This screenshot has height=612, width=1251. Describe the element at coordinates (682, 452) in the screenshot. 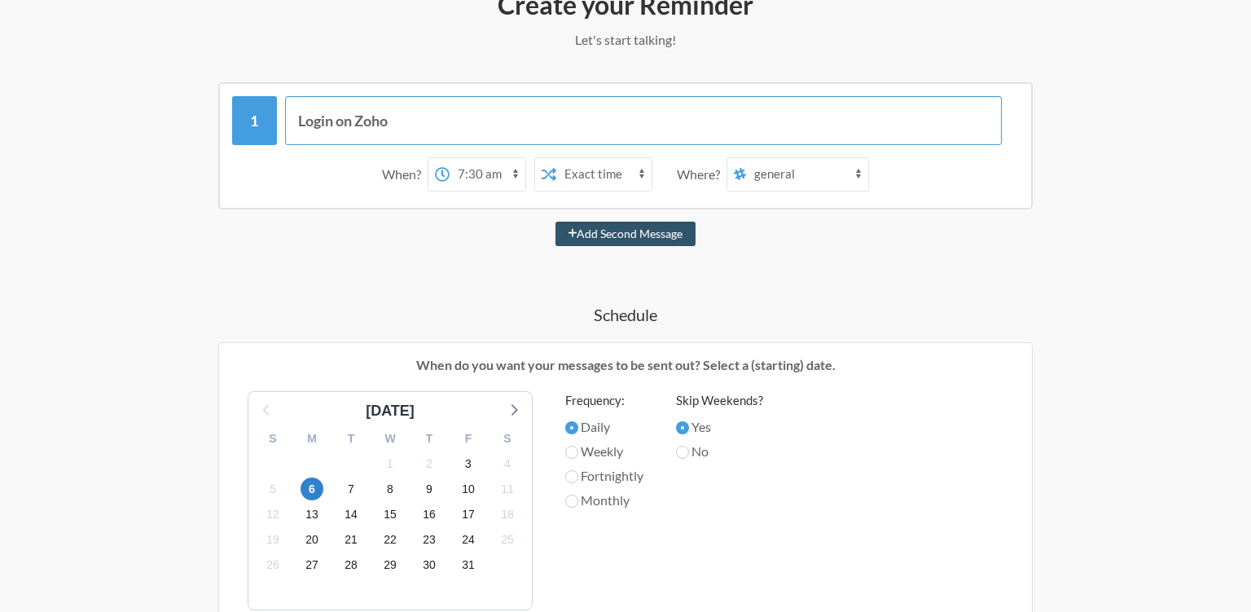

I see `input: No` at that location.